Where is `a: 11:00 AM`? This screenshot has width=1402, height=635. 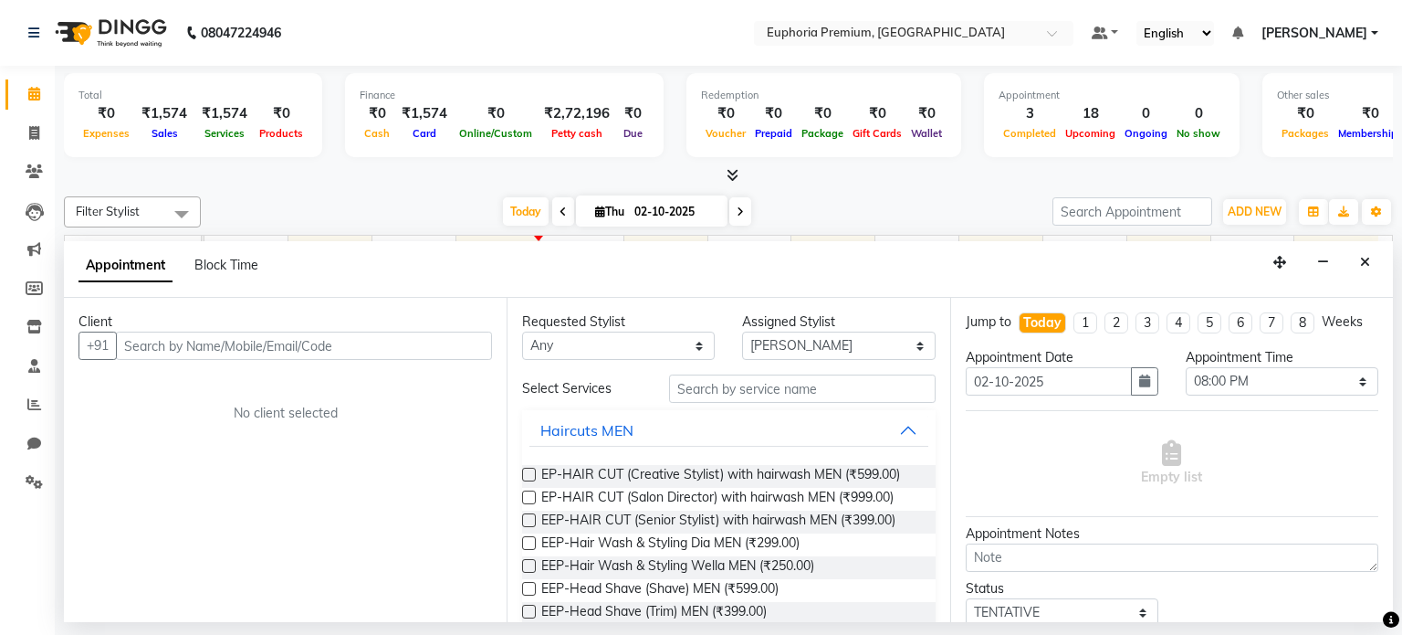 a: 11:00 AM is located at coordinates (489, 252).